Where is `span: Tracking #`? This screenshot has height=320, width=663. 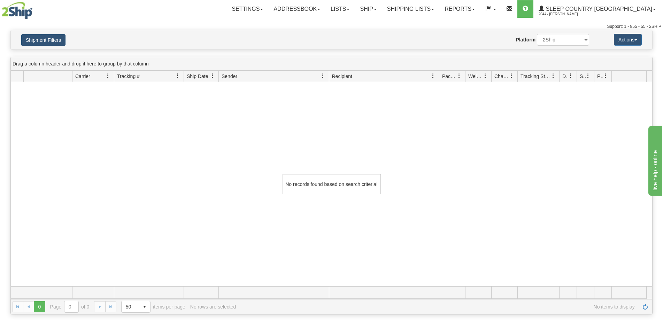
span: Tracking # is located at coordinates (128, 76).